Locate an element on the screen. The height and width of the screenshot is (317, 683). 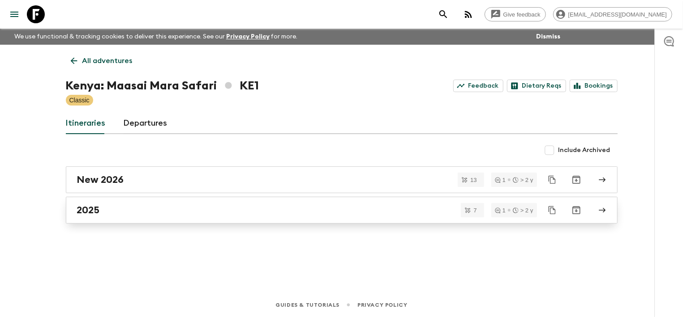
span: 7 is located at coordinates (474, 210).